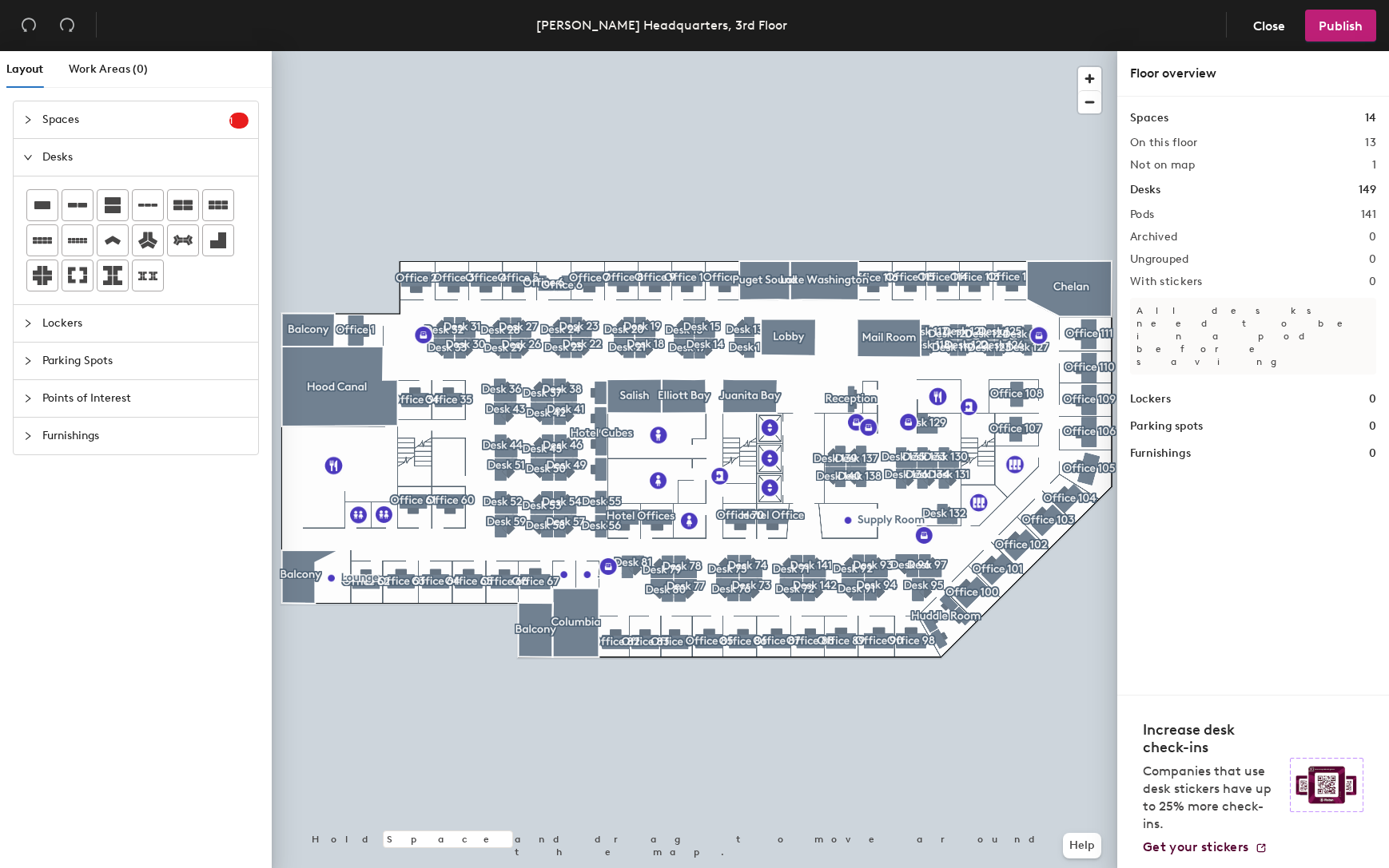 The width and height of the screenshot is (1389, 868). I want to click on span: Layout, so click(25, 69).